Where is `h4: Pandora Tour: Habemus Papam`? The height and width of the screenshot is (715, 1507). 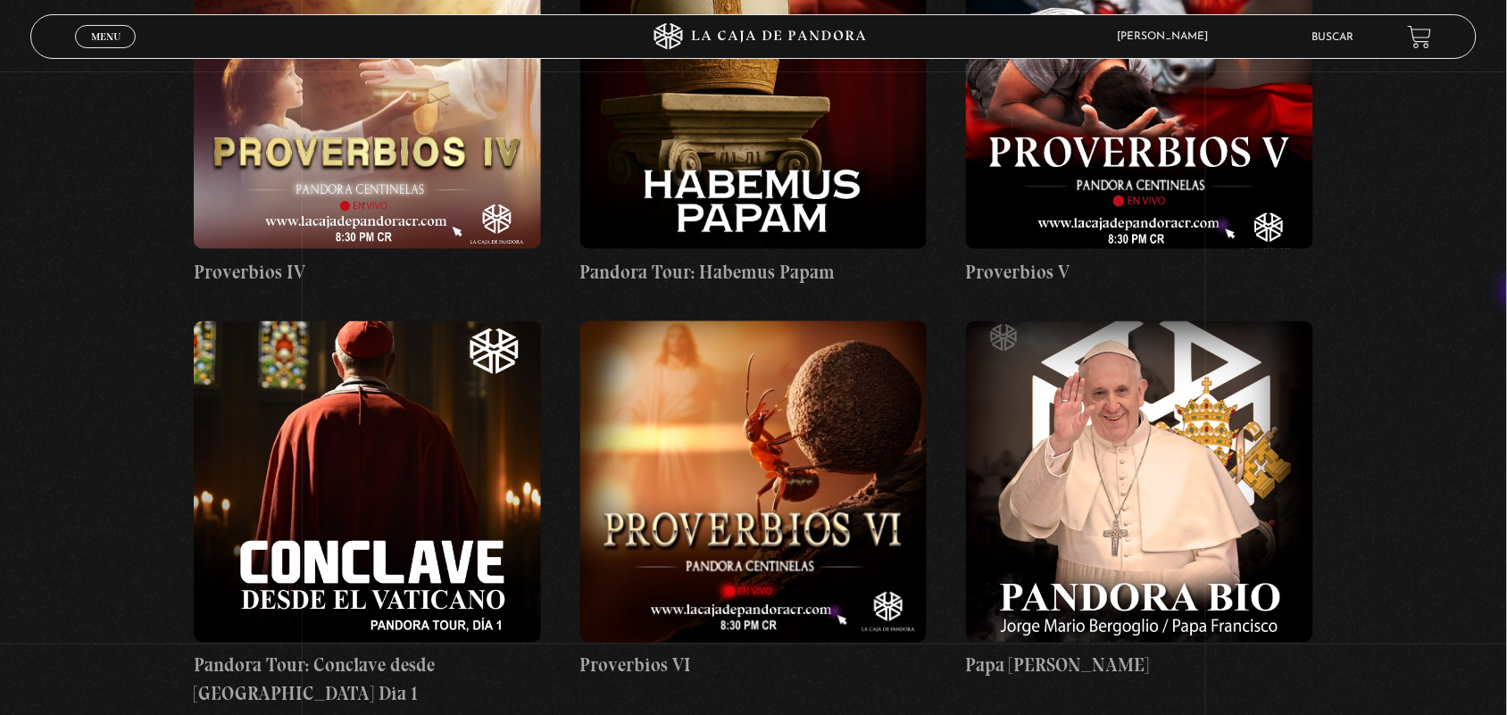
h4: Pandora Tour: Habemus Papam is located at coordinates (753, 272).